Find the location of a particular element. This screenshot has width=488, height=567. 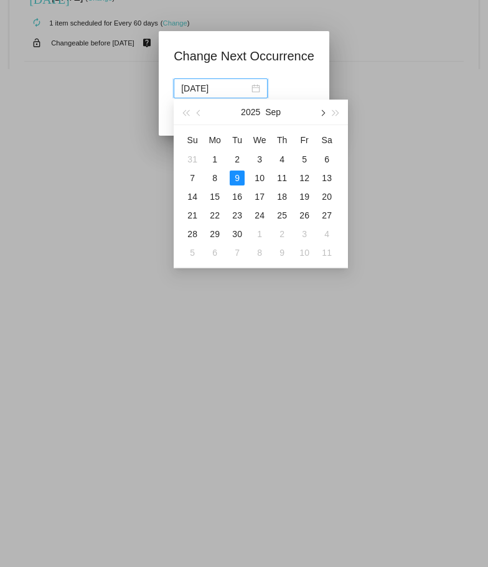

div: 31 is located at coordinates (192, 159).